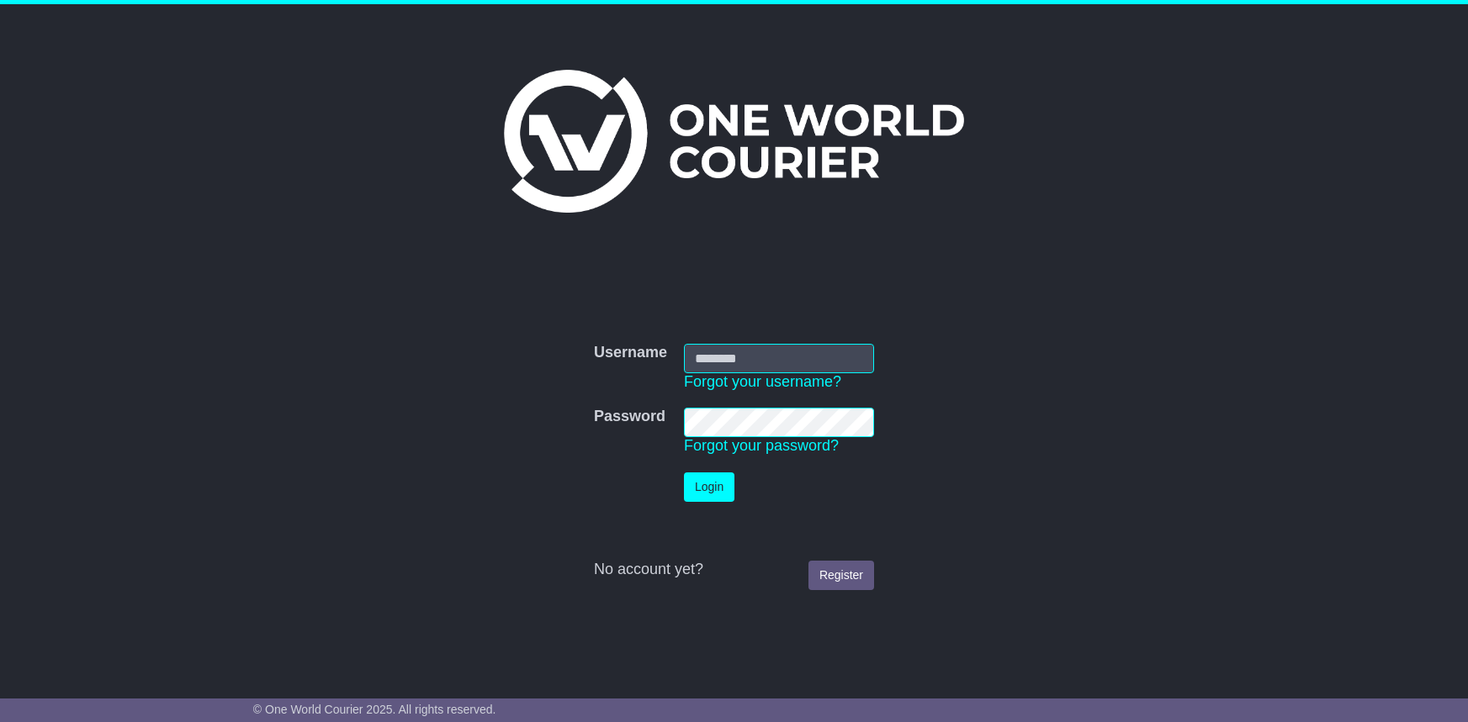  What do you see at coordinates (733, 570) in the screenshot?
I see `div: No account yet?` at bounding box center [733, 570].